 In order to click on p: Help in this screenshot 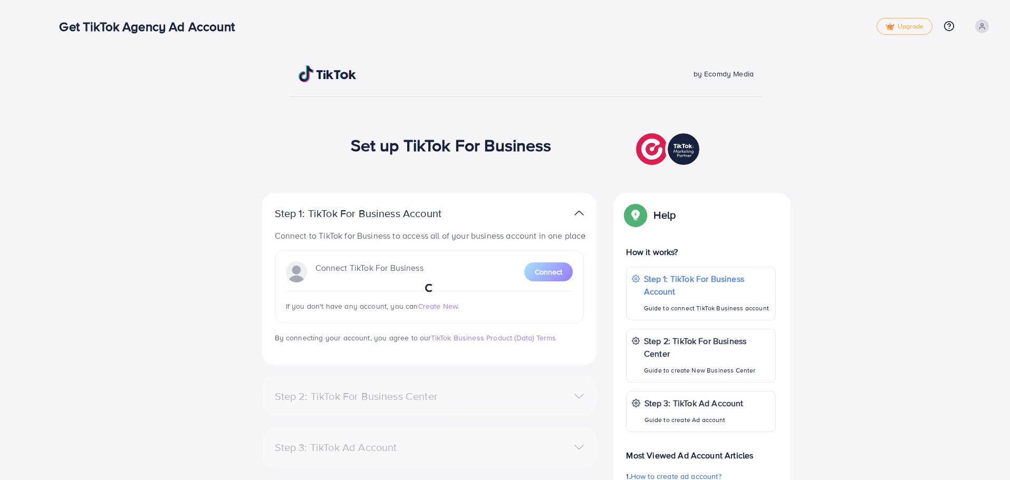, I will do `click(664, 215)`.